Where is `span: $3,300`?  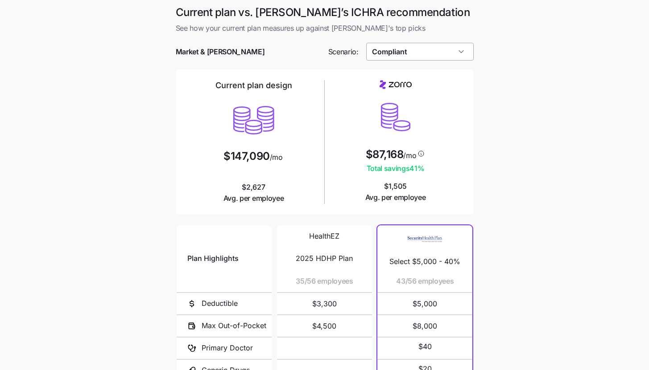 span: $3,300 is located at coordinates (324, 304).